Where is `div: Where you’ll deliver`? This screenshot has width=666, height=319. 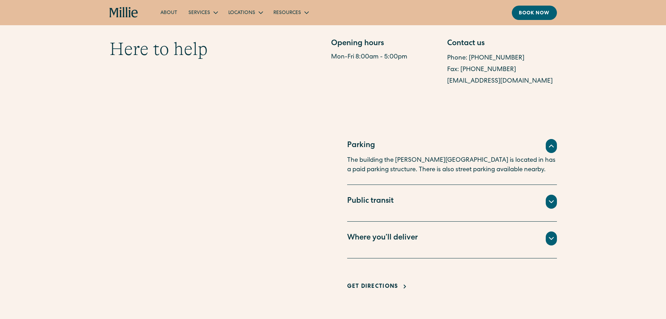
div: Where you’ll deliver is located at coordinates (383, 238).